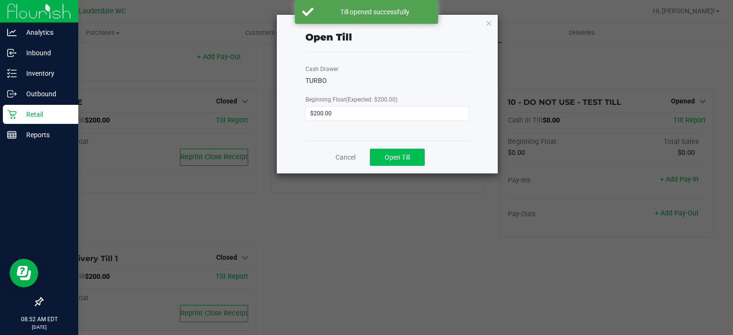 The image size is (733, 335). What do you see at coordinates (39, 320) in the screenshot?
I see `p: 08:52 AM EDT` at bounding box center [39, 320].